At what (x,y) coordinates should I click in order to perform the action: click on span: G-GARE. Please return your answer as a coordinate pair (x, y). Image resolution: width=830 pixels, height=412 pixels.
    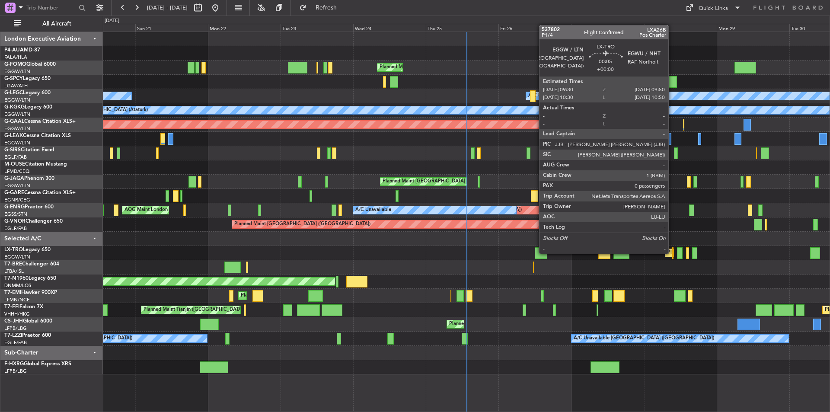
    Looking at the image, I should click on (14, 193).